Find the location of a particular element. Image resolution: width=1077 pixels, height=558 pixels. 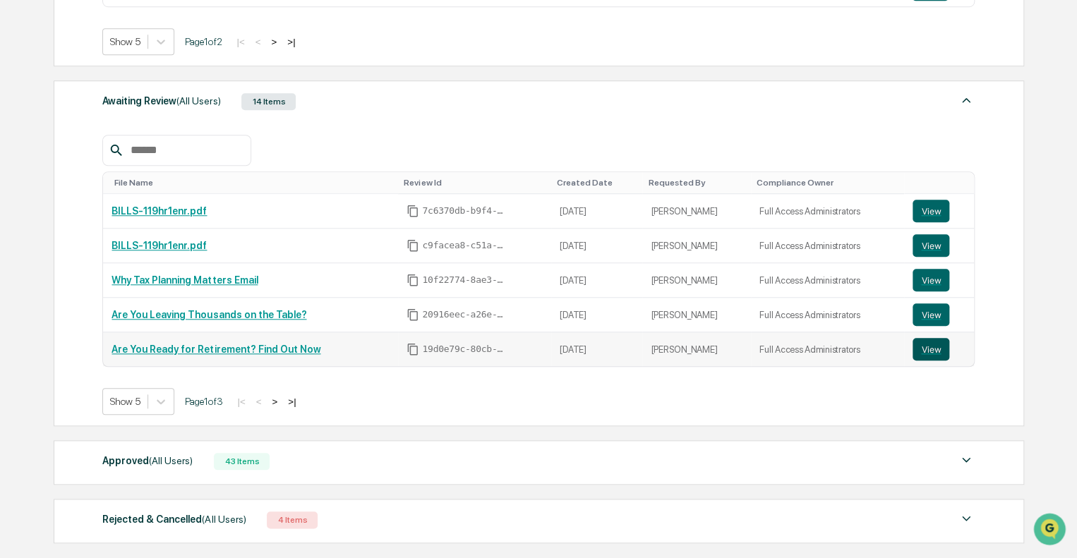

input: Clear is located at coordinates (135, 71).